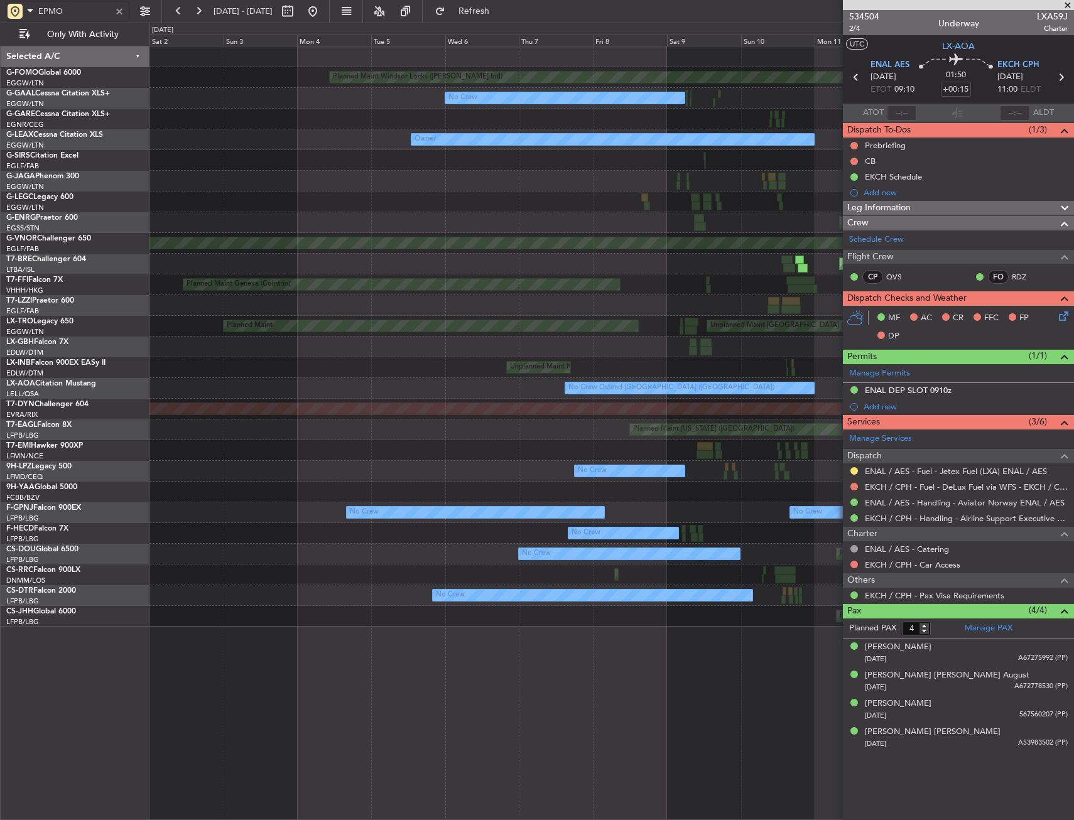 The width and height of the screenshot is (1074, 820). What do you see at coordinates (19, 508) in the screenshot?
I see `span: F-GPNJ` at bounding box center [19, 508].